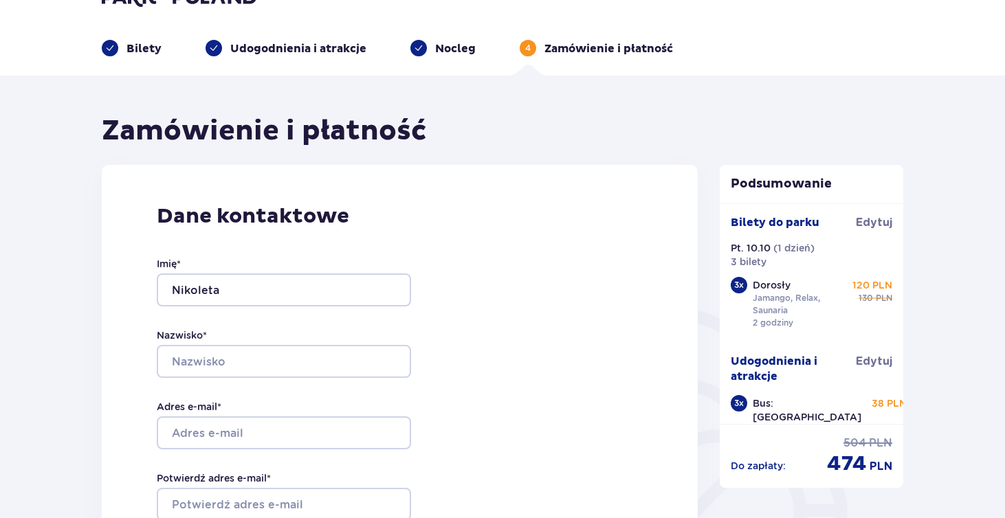  I want to click on input: Nazwisko, so click(284, 362).